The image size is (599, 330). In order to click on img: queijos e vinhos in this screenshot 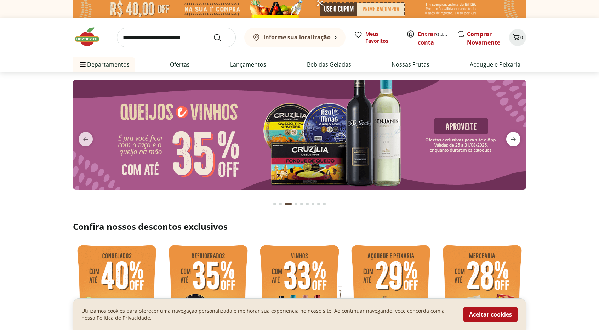, I will do `click(299, 135)`.